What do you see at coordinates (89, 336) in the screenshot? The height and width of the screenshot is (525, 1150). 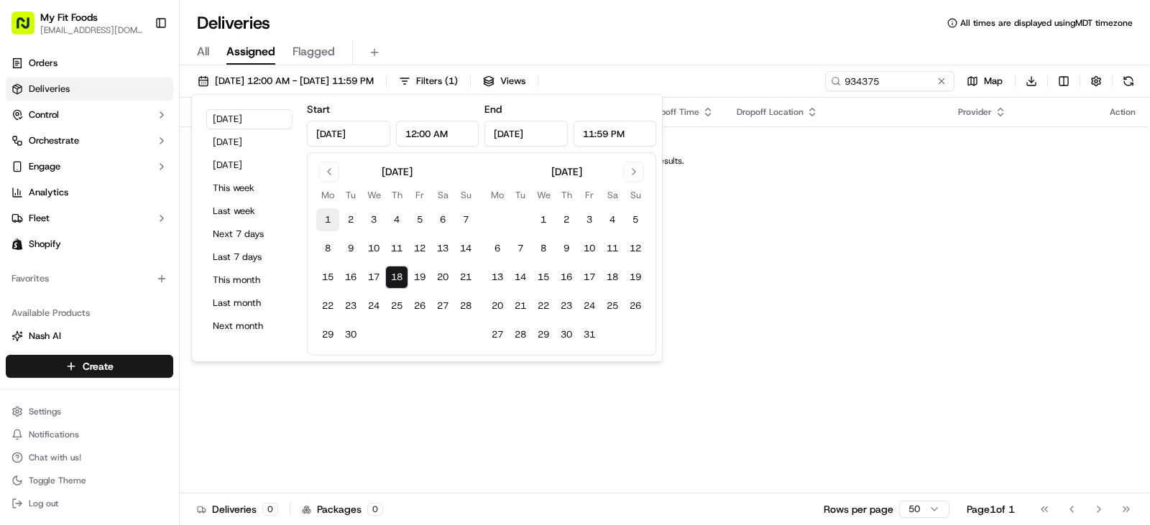 I see `button: Nash AI` at bounding box center [89, 336].